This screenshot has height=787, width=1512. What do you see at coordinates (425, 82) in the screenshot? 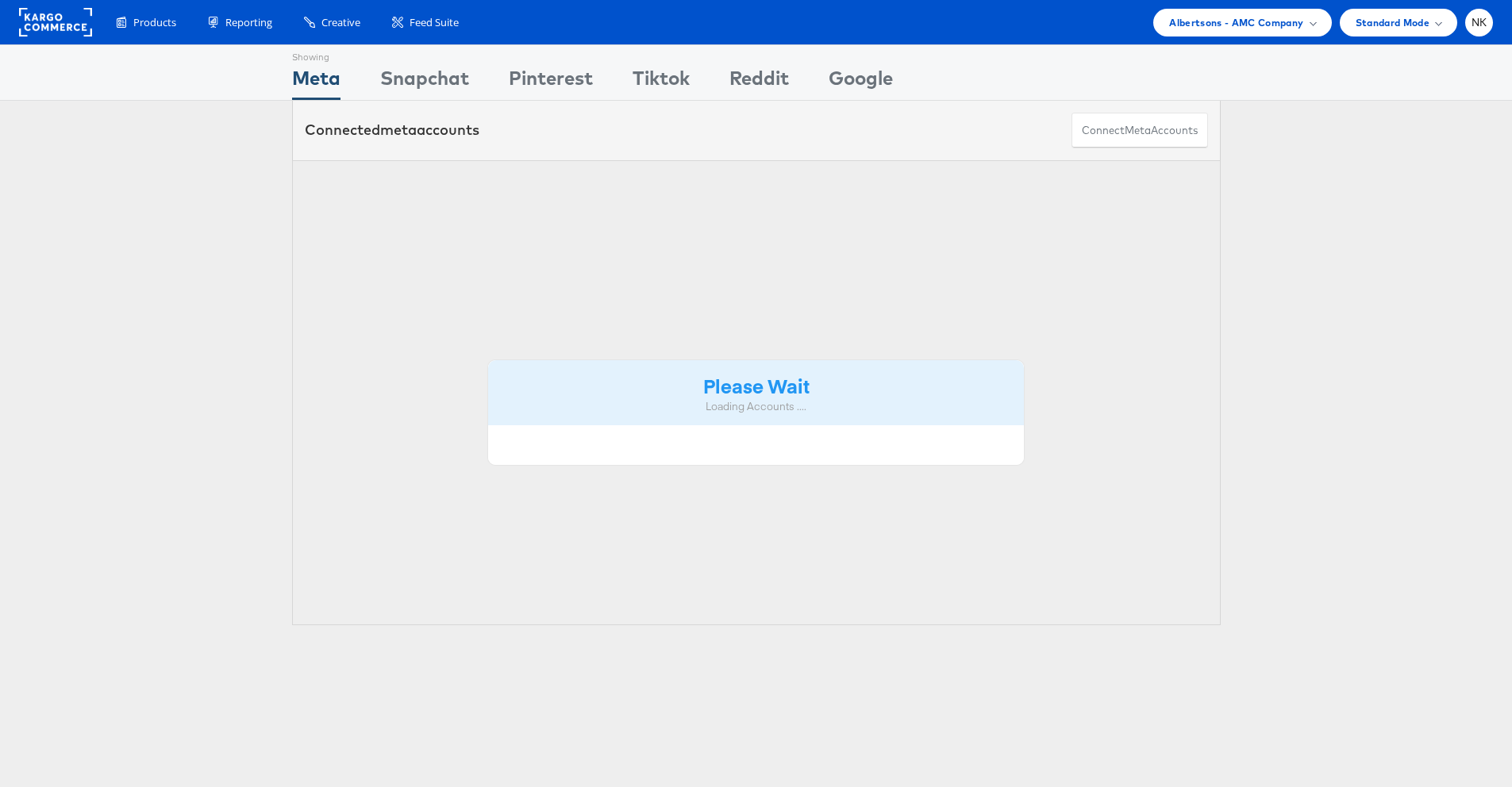
I see `div: Snapchat` at bounding box center [425, 82].